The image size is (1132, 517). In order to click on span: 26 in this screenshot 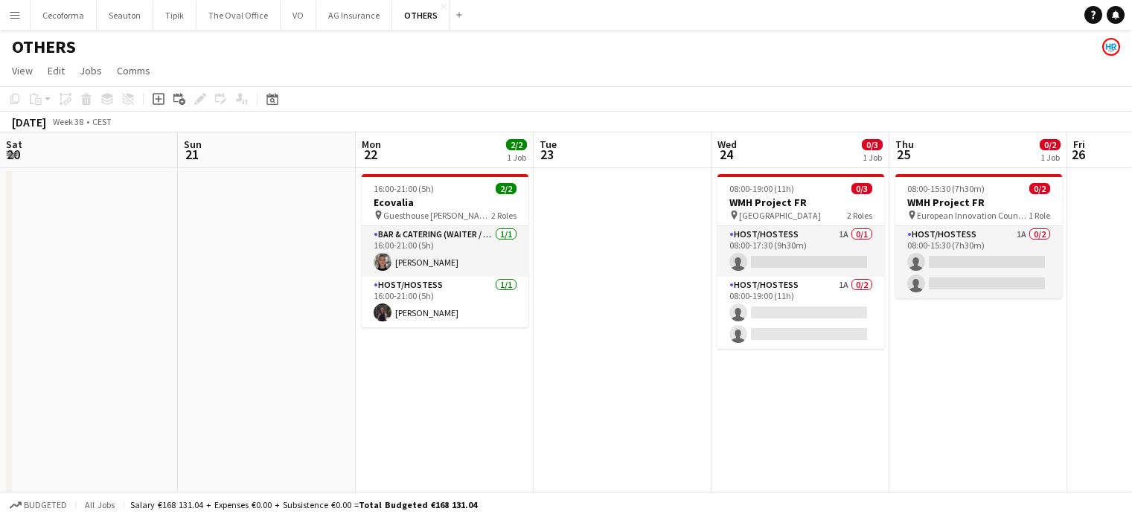, I will do `click(1078, 154)`.